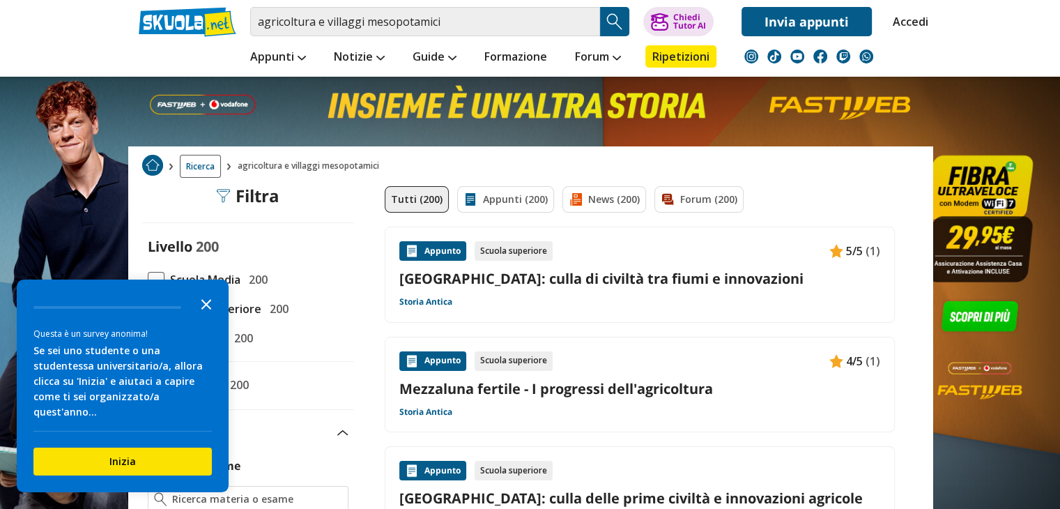 The height and width of the screenshot is (509, 1060). Describe the element at coordinates (223, 196) in the screenshot. I see `img: Filtra filtri mobile` at that location.